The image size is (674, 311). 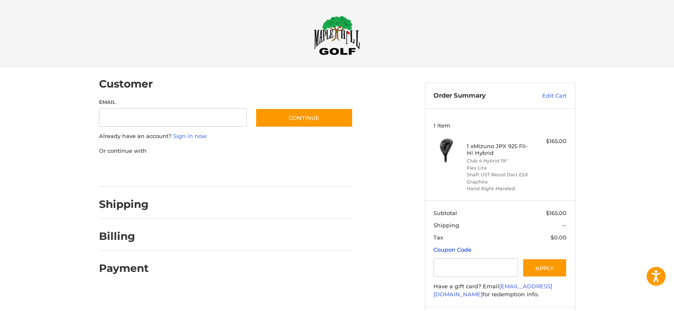 What do you see at coordinates (545, 268) in the screenshot?
I see `button: Apply` at bounding box center [545, 268].